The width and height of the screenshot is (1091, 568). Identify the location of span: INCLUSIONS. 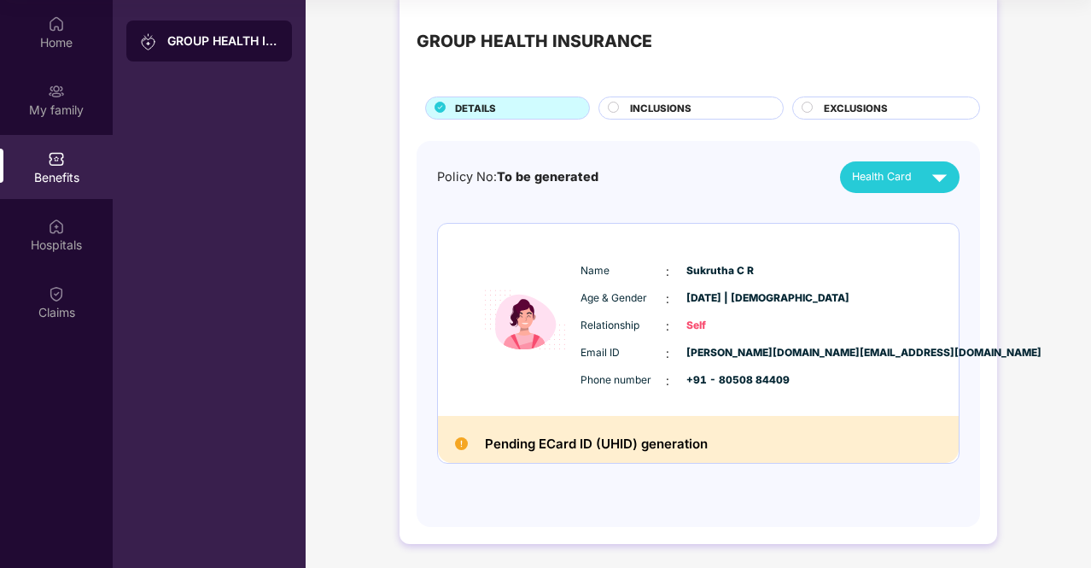
(661, 108).